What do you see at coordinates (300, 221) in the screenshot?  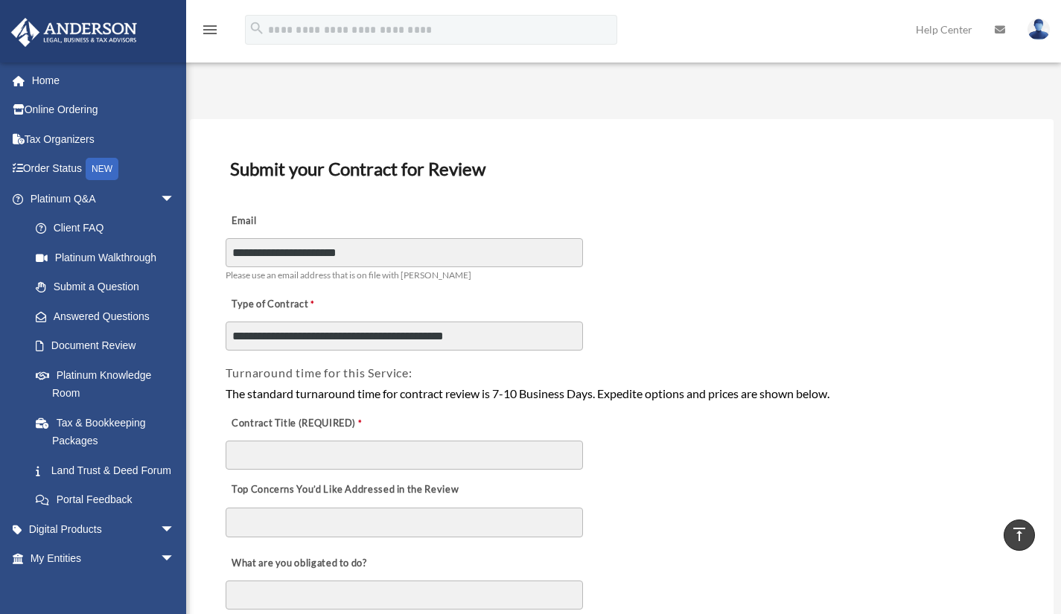 I see `label: Email` at bounding box center [300, 221].